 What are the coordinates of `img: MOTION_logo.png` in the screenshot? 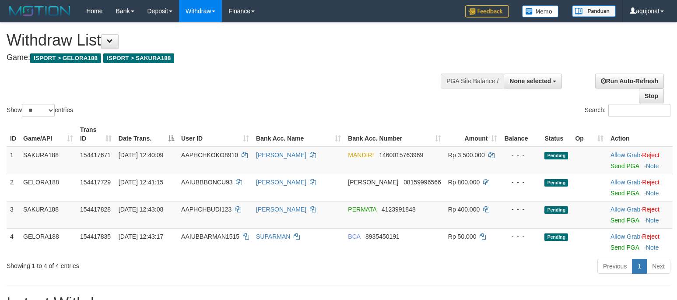 It's located at (40, 11).